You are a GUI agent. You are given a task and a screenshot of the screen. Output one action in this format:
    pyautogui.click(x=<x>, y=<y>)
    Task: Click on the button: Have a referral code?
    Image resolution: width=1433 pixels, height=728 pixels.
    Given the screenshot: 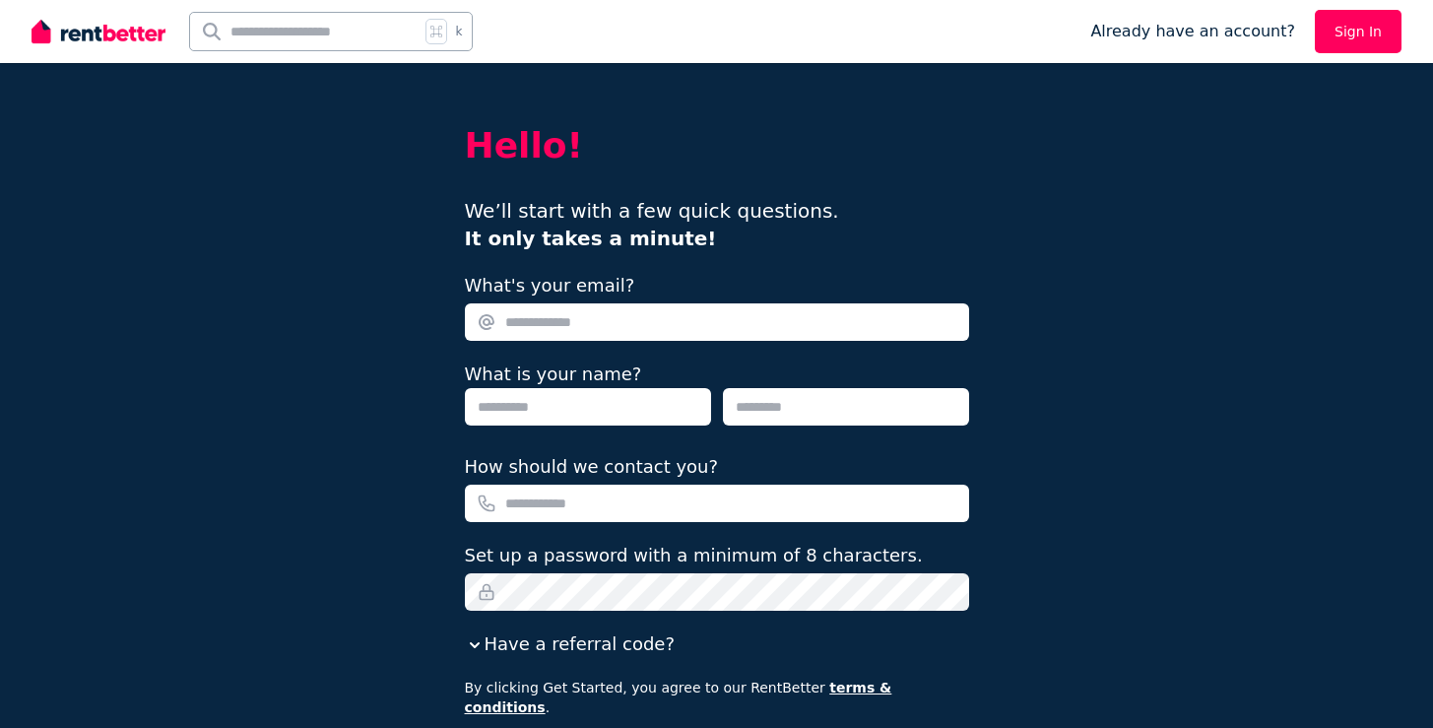 What is the action you would take?
    pyautogui.click(x=569, y=644)
    